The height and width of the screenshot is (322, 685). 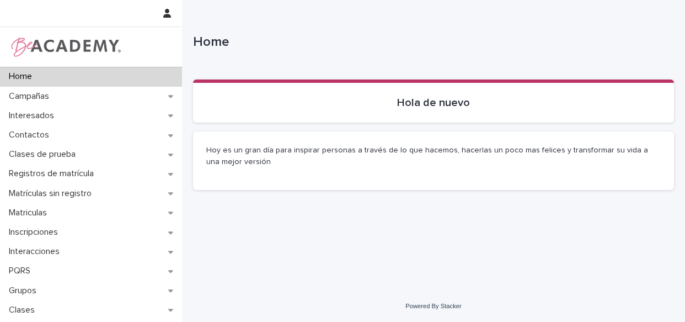 I want to click on p: Interacciones, so click(x=36, y=251).